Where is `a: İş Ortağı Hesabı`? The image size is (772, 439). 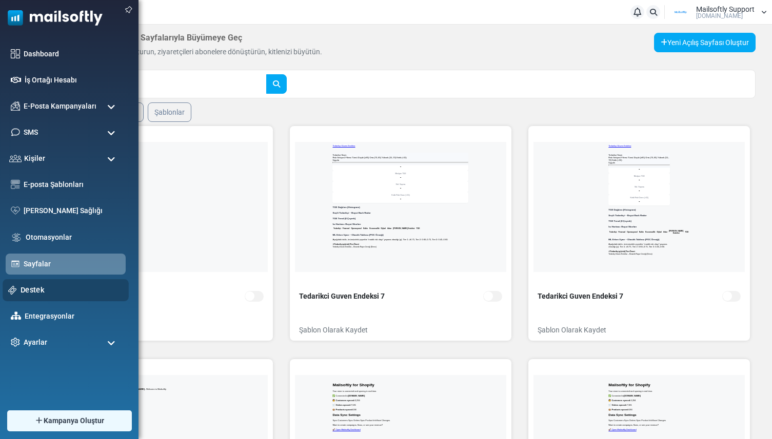
a: İş Ortağı Hesabı is located at coordinates (72, 80).